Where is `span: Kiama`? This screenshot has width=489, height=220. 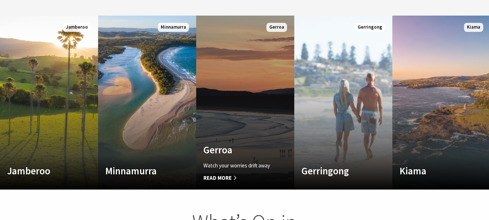 span: Kiama is located at coordinates (474, 27).